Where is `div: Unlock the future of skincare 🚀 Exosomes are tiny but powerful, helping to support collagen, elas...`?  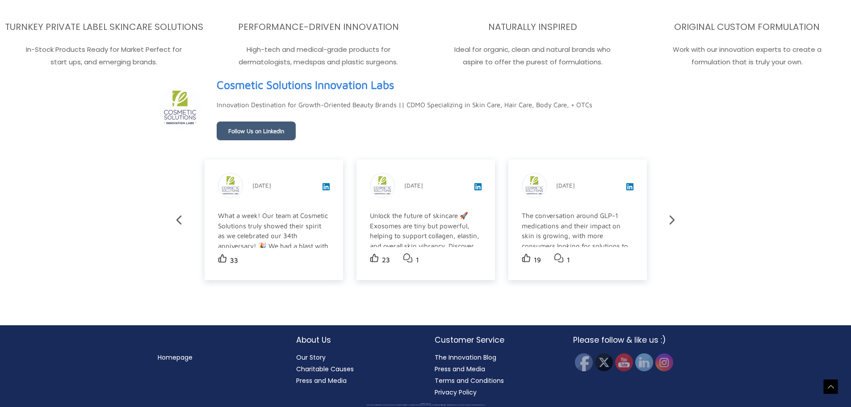 div: Unlock the future of skincare 🚀 Exosomes are tiny but powerful, helping to support collagen, elas... is located at coordinates (425, 261).